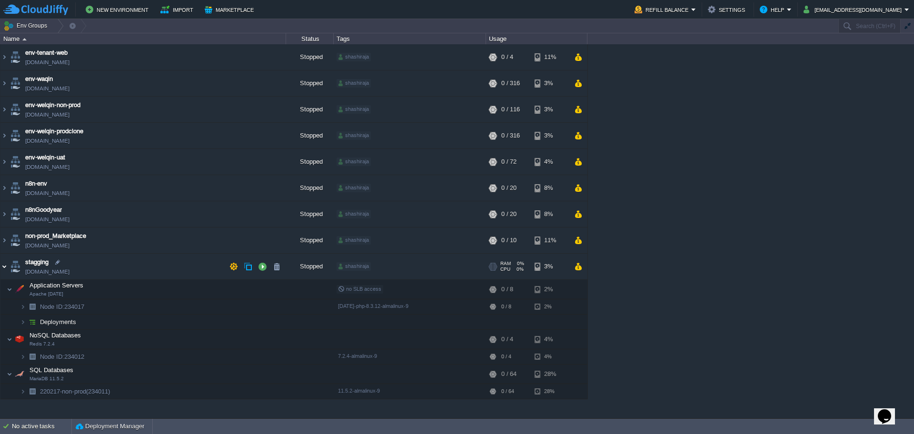 This screenshot has width=914, height=434. I want to click on div: 28%, so click(550, 374).